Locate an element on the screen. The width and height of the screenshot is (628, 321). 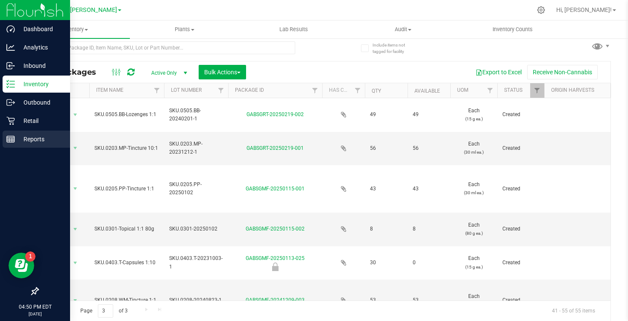
span: Include items not tagged for facility is located at coordinates (394, 48).